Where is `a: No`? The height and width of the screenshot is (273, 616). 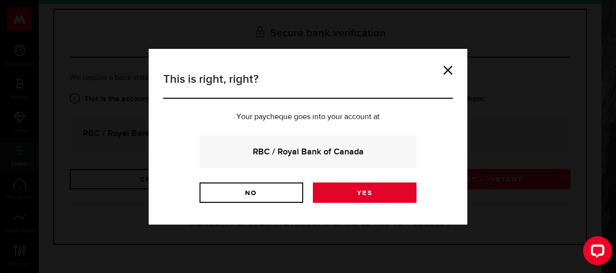 a: No is located at coordinates (251, 193).